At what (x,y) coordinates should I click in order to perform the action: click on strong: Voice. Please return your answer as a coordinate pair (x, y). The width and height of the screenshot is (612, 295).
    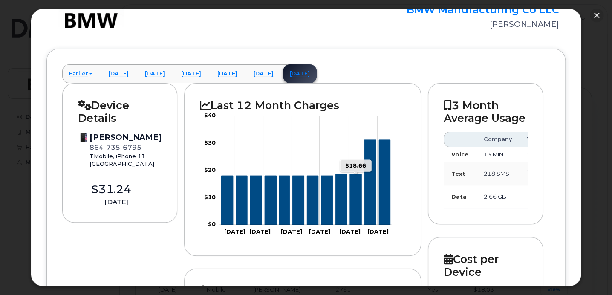
    Looking at the image, I should click on (460, 154).